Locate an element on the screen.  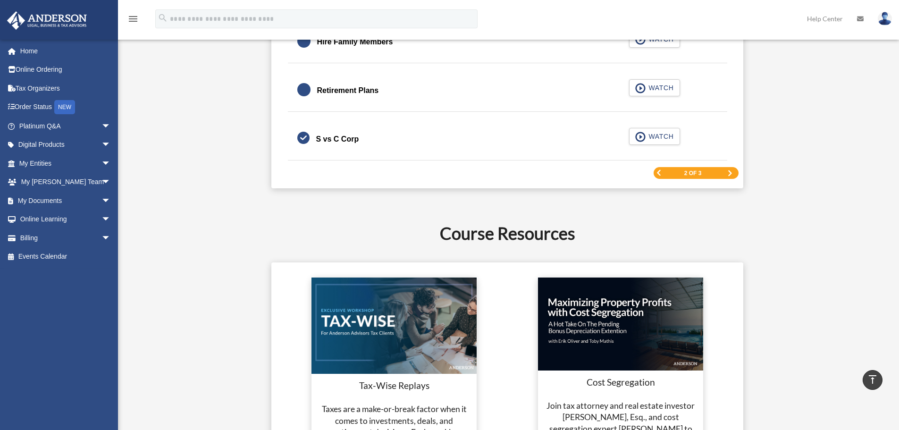
a: Retirement Plans WATCH is located at coordinates (507, 91).